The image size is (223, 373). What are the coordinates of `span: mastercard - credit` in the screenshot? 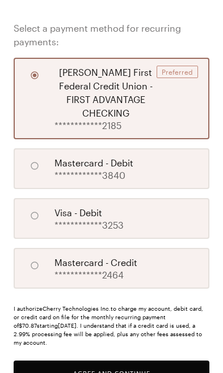 It's located at (96, 263).